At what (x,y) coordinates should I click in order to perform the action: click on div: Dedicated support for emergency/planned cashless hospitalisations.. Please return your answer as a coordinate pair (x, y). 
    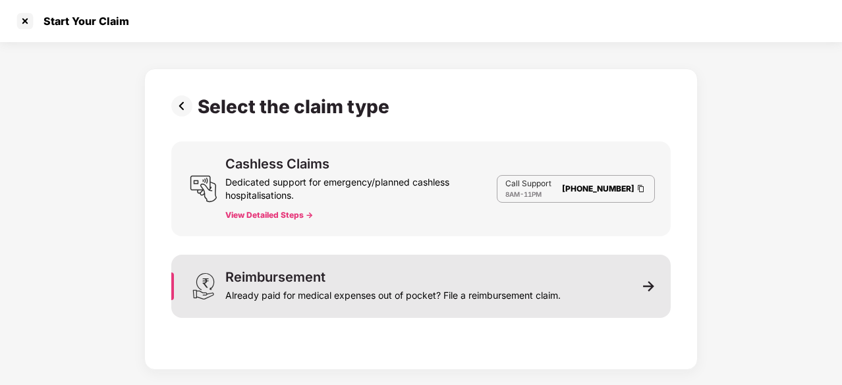
    Looking at the image, I should click on (361, 186).